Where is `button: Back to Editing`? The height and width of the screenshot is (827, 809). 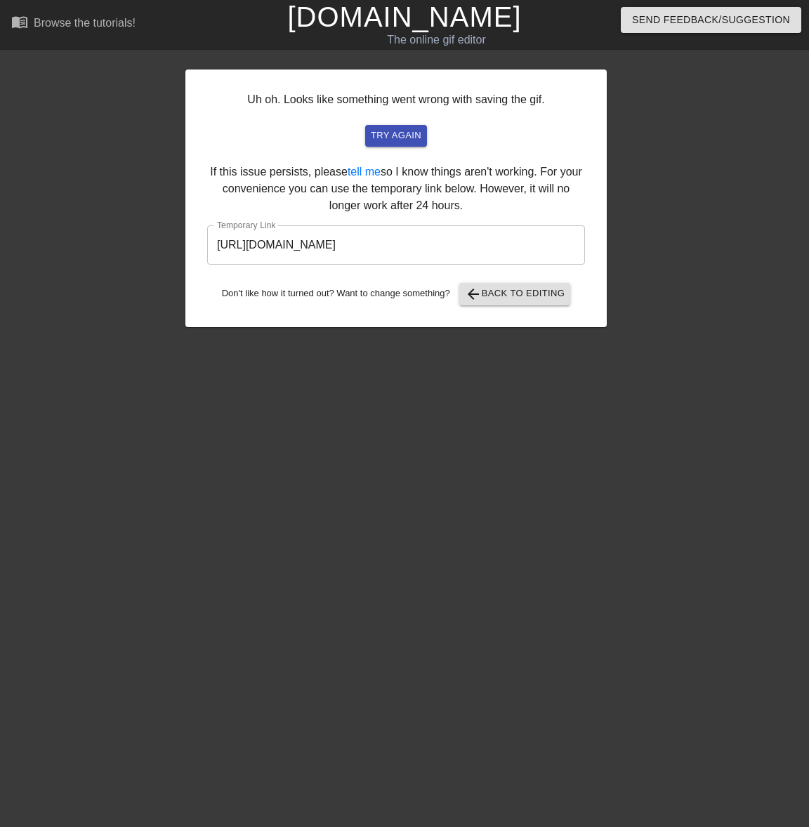 button: Back to Editing is located at coordinates (515, 294).